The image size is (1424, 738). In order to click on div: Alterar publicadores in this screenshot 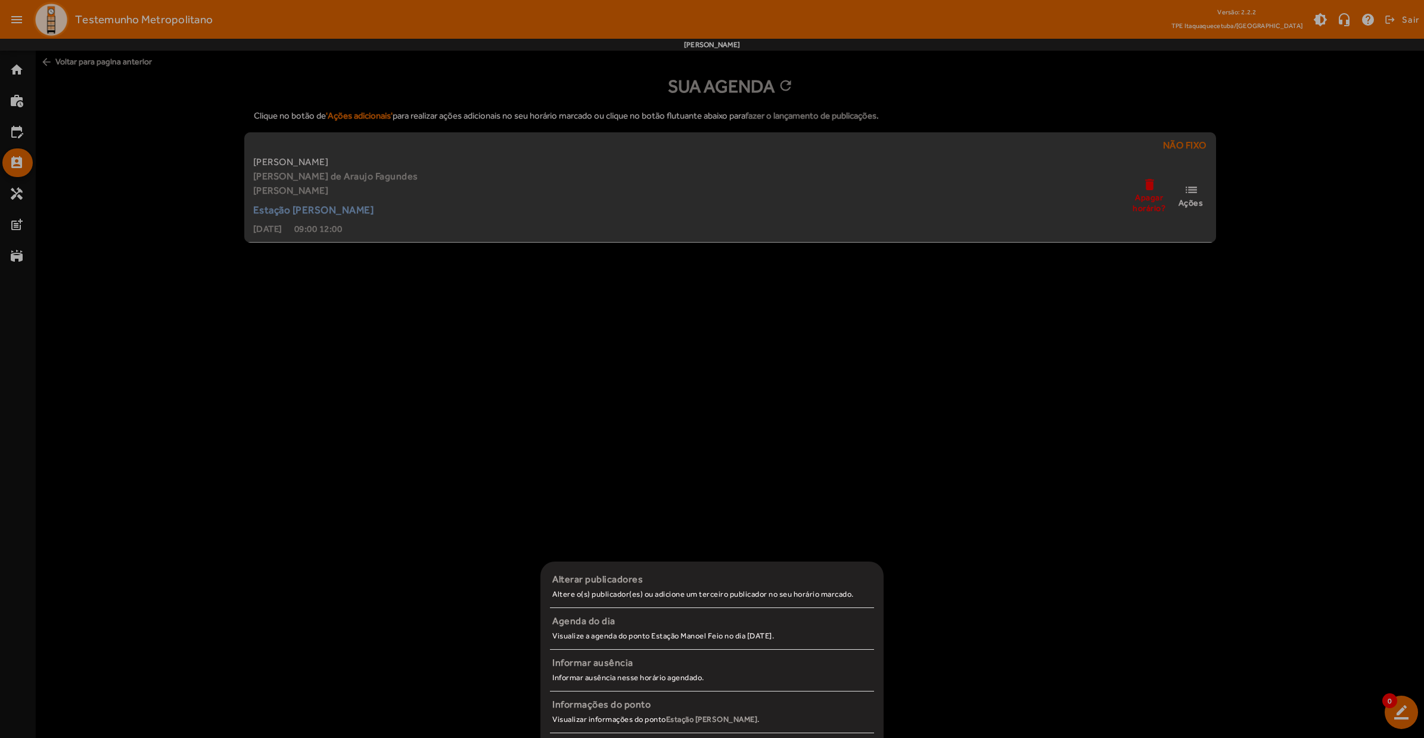, I will do `click(712, 579)`.